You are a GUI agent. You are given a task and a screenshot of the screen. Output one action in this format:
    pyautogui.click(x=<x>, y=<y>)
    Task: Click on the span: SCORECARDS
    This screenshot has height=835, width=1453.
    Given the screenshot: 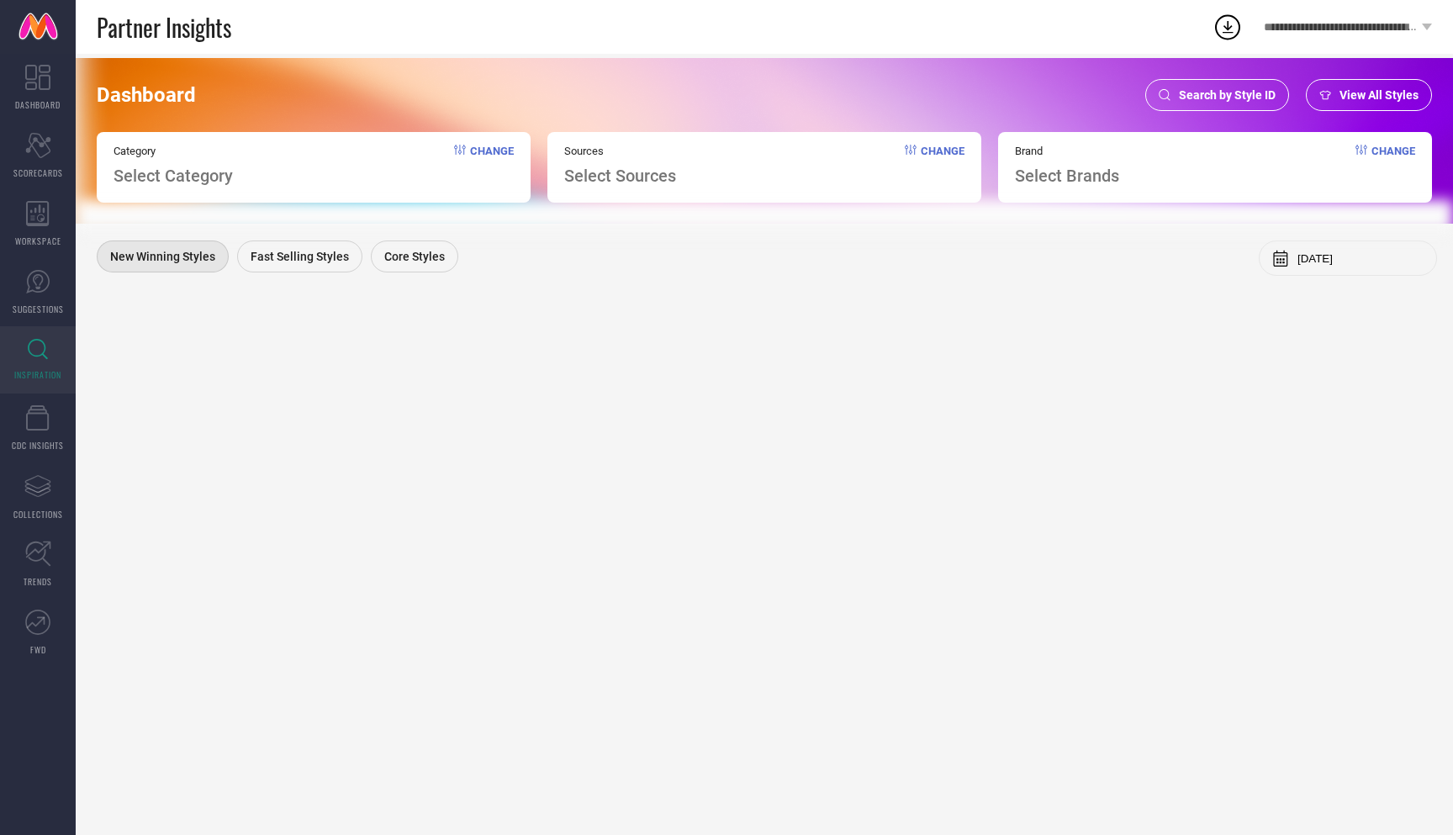 What is the action you would take?
    pyautogui.click(x=38, y=172)
    